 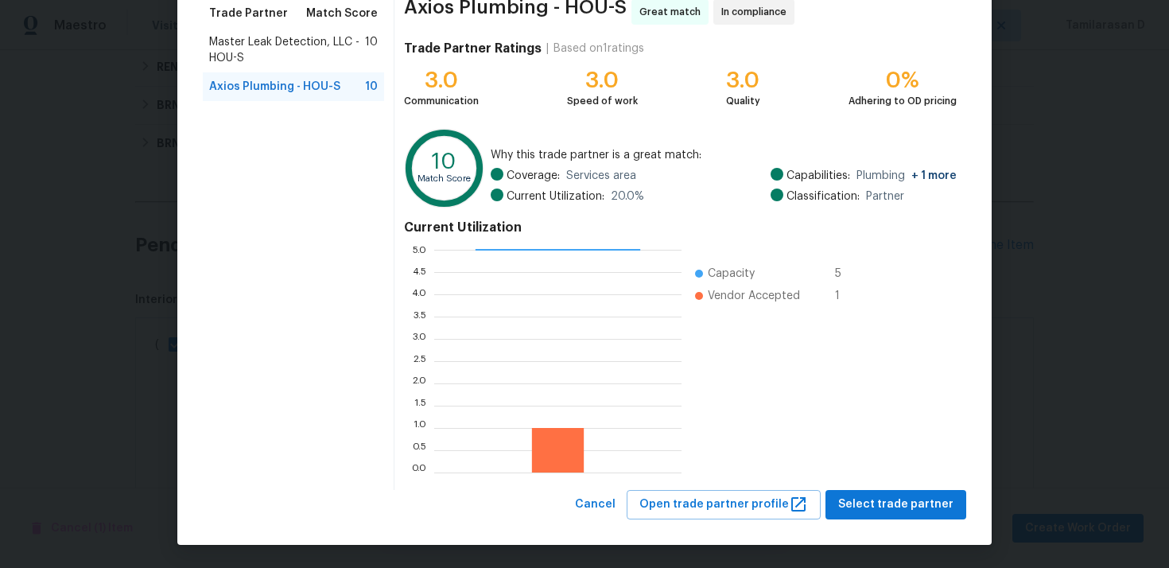 I want to click on button: Select trade partner, so click(x=895, y=504).